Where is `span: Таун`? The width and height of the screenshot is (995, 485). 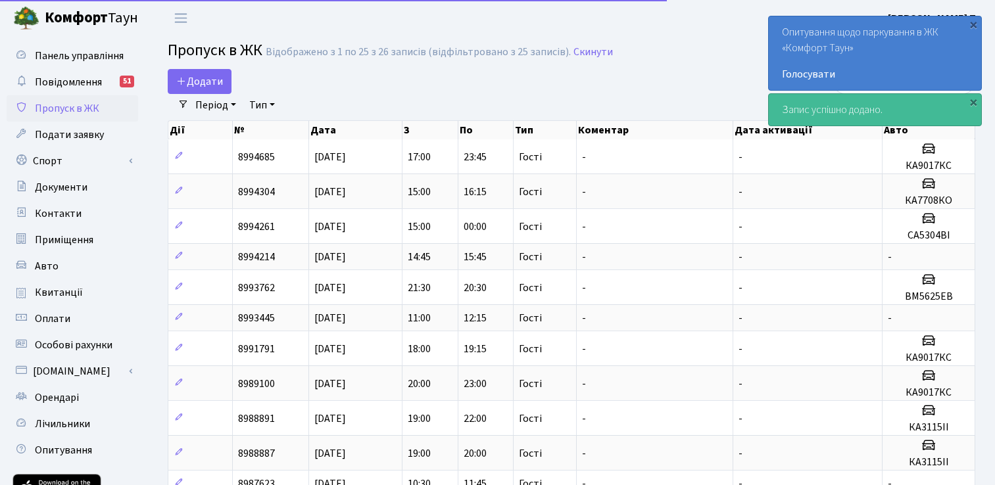 span: Таун is located at coordinates (91, 18).